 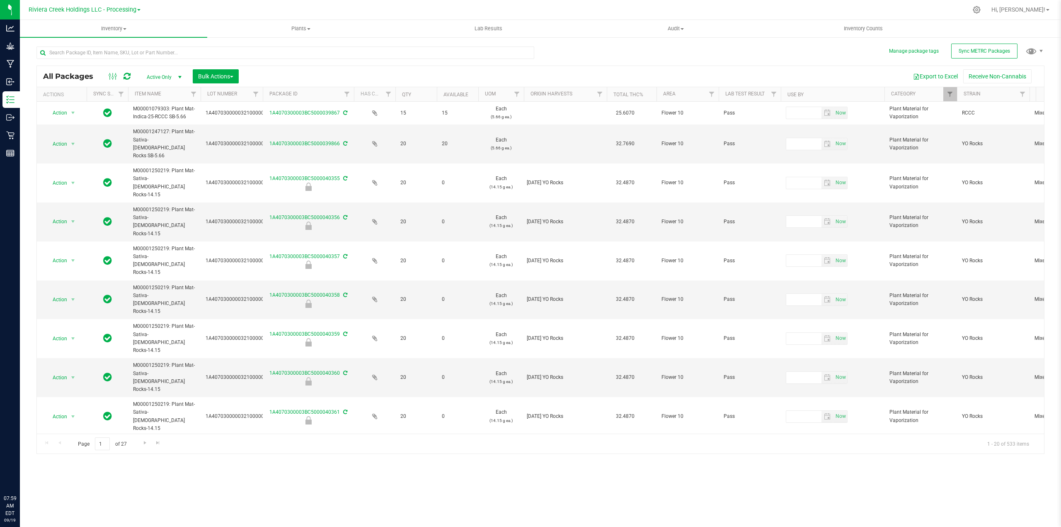 What do you see at coordinates (10, 520) in the screenshot?
I see `p: 09/19` at bounding box center [10, 520].